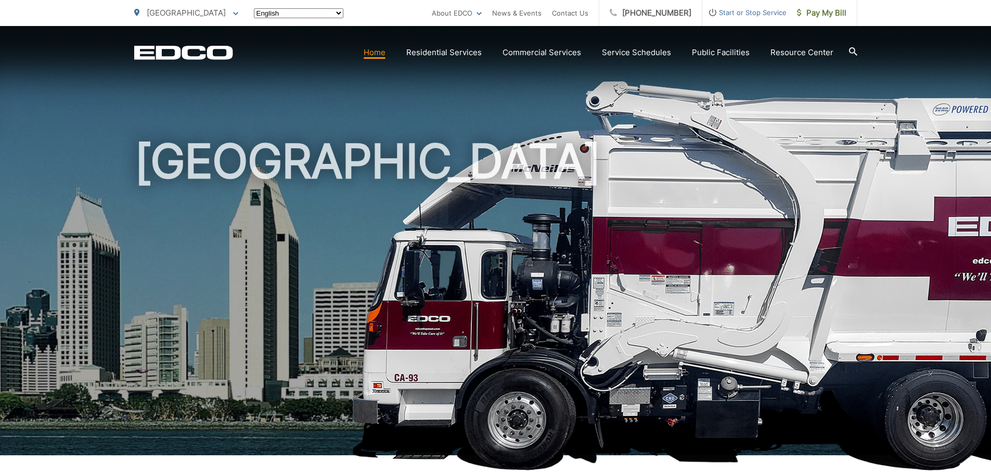  Describe the element at coordinates (720, 53) in the screenshot. I see `a: Public Facilities` at that location.